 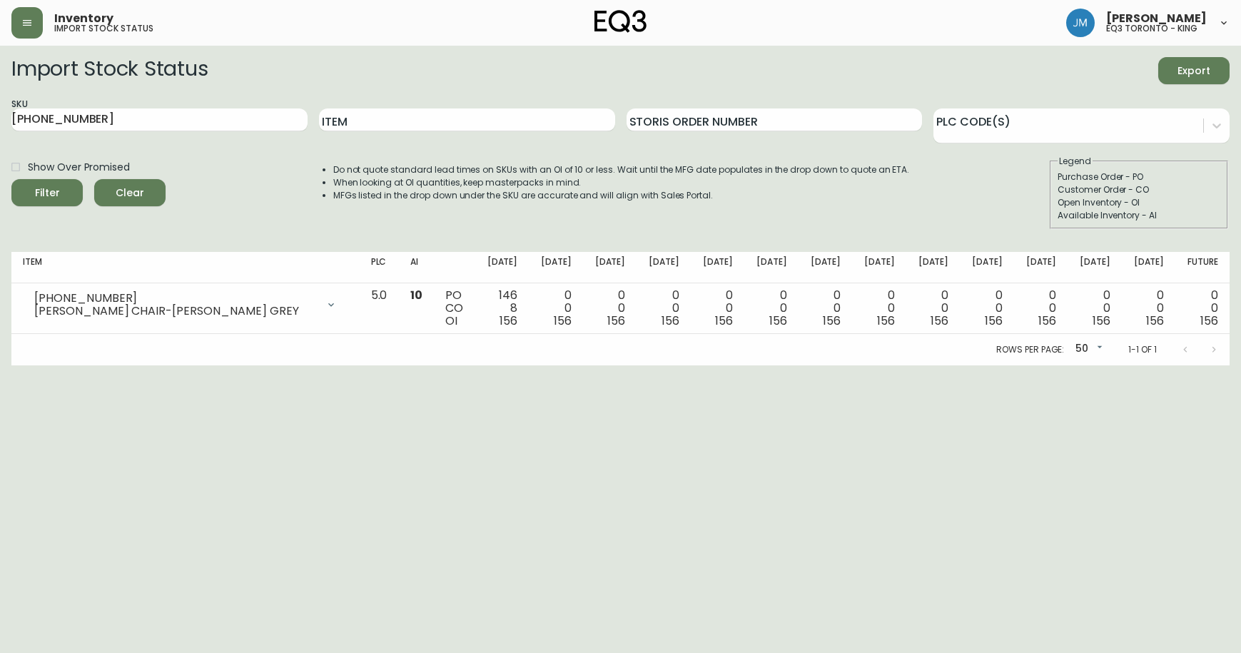 I want to click on img: logo, so click(x=621, y=21).